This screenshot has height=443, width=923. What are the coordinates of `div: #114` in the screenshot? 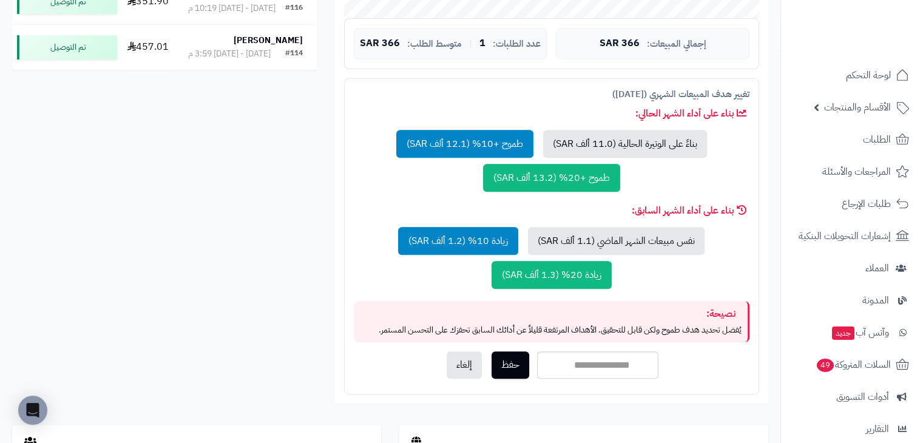 It's located at (294, 54).